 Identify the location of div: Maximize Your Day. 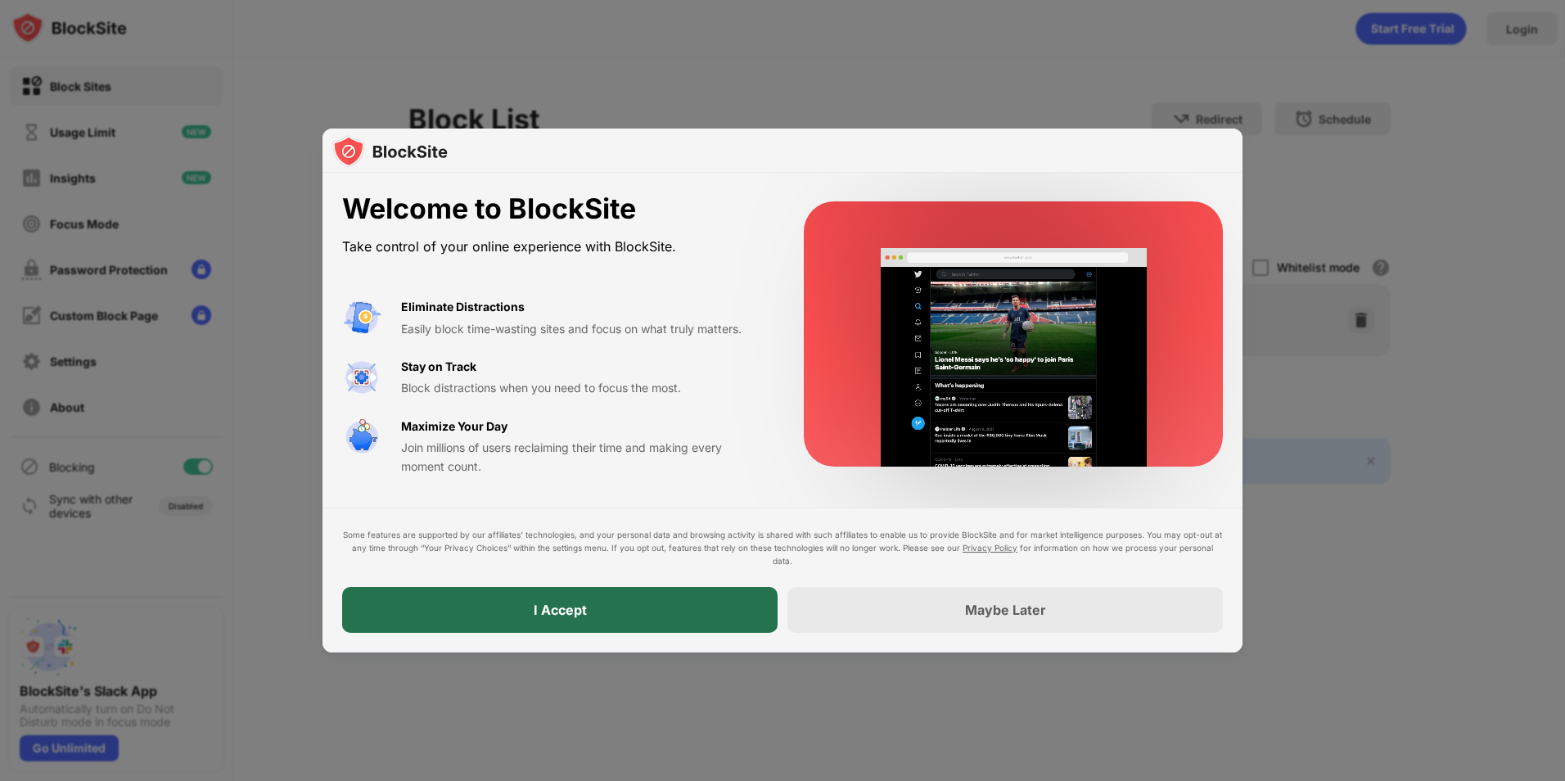
(454, 426).